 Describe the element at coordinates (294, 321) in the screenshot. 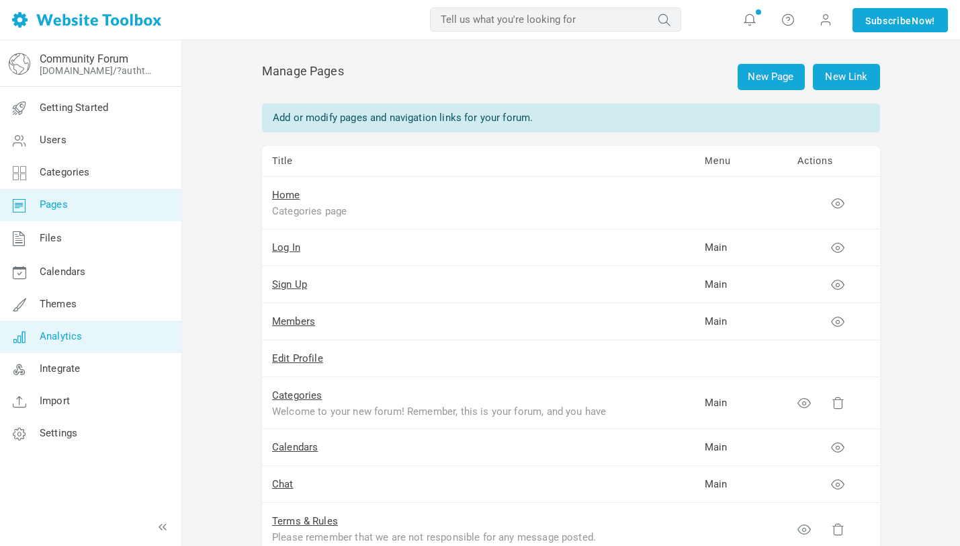

I see `a: Members` at that location.